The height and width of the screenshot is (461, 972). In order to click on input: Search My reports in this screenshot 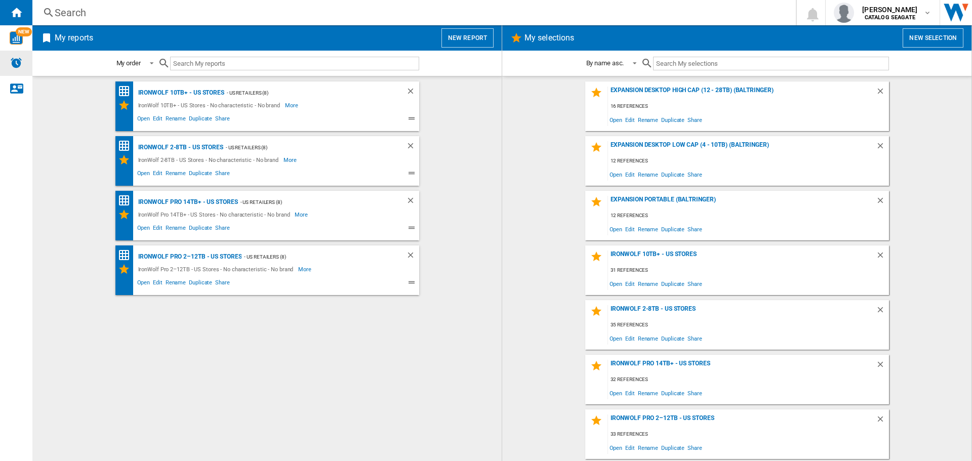, I will do `click(295, 63)`.